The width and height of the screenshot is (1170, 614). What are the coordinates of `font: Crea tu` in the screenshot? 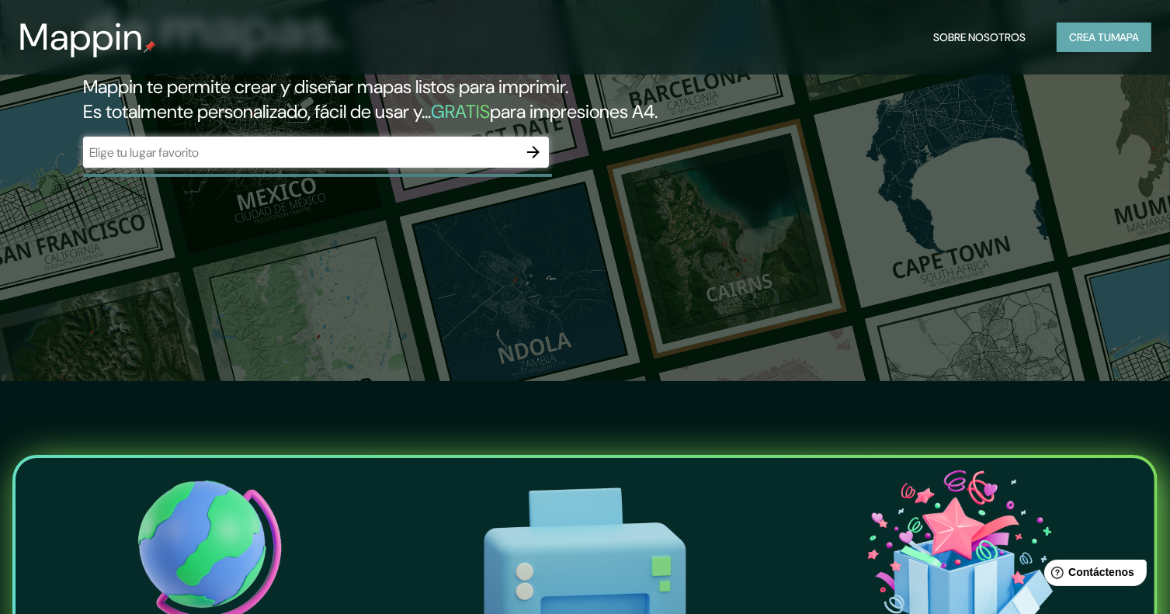 It's located at (1090, 37).